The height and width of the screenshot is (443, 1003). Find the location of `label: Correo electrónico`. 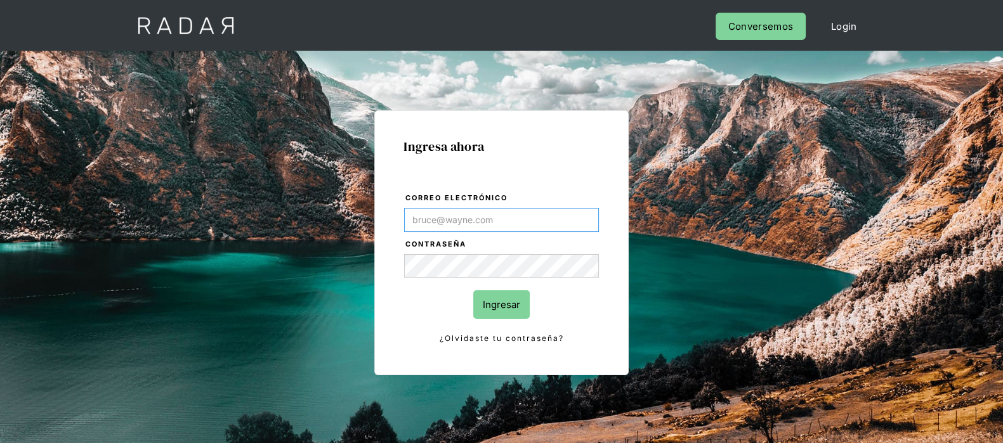

label: Correo electrónico is located at coordinates (502, 199).